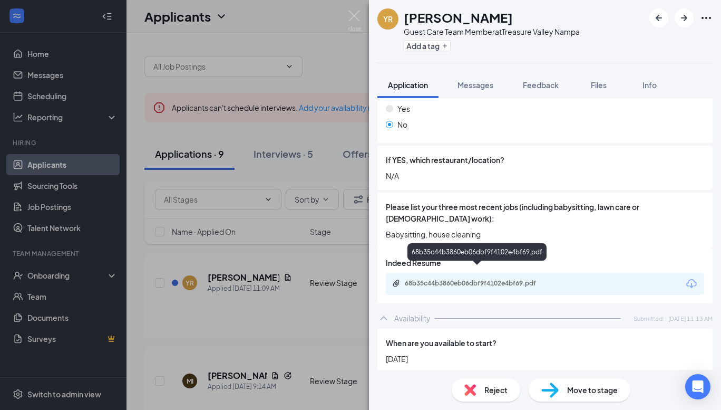 This screenshot has width=721, height=410. Describe the element at coordinates (427, 45) in the screenshot. I see `button: PlusAdd a tag` at that location.